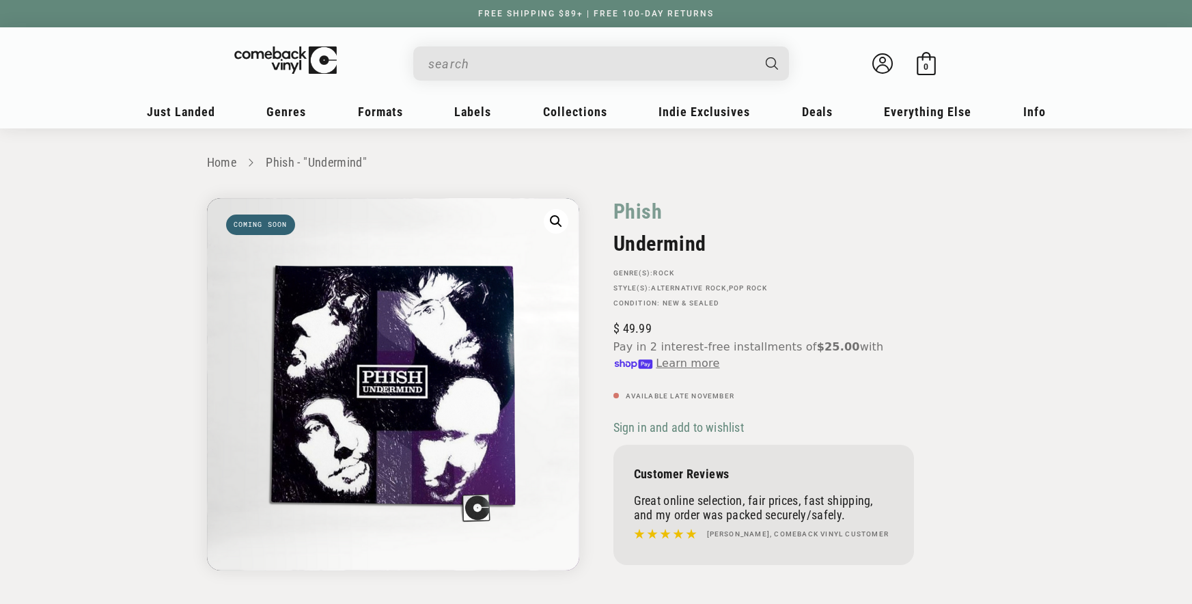 Image resolution: width=1192 pixels, height=604 pixels. What do you see at coordinates (926, 66) in the screenshot?
I see `span: 0` at bounding box center [926, 66].